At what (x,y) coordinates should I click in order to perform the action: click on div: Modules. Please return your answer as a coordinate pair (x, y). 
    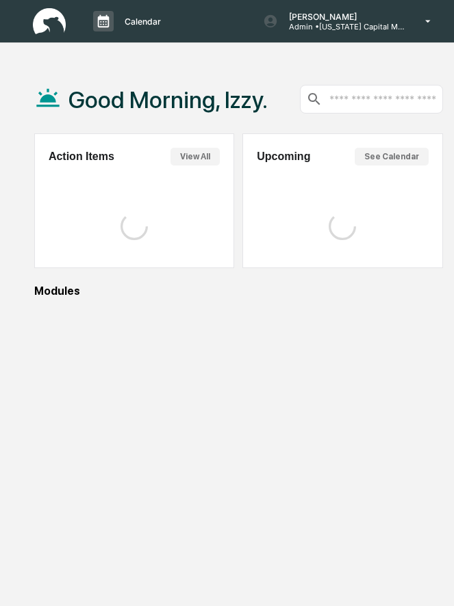
    Looking at the image, I should click on (238, 291).